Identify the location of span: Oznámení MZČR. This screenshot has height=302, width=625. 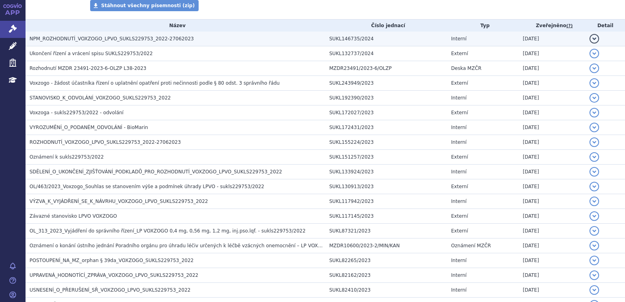
(471, 245).